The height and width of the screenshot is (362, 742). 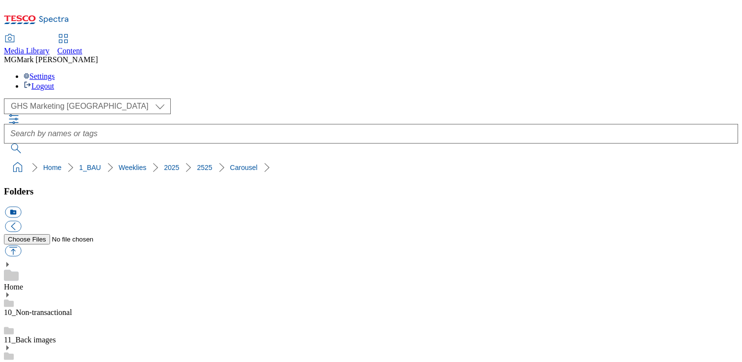 What do you see at coordinates (30, 340) in the screenshot?
I see `a: 11_Back images` at bounding box center [30, 340].